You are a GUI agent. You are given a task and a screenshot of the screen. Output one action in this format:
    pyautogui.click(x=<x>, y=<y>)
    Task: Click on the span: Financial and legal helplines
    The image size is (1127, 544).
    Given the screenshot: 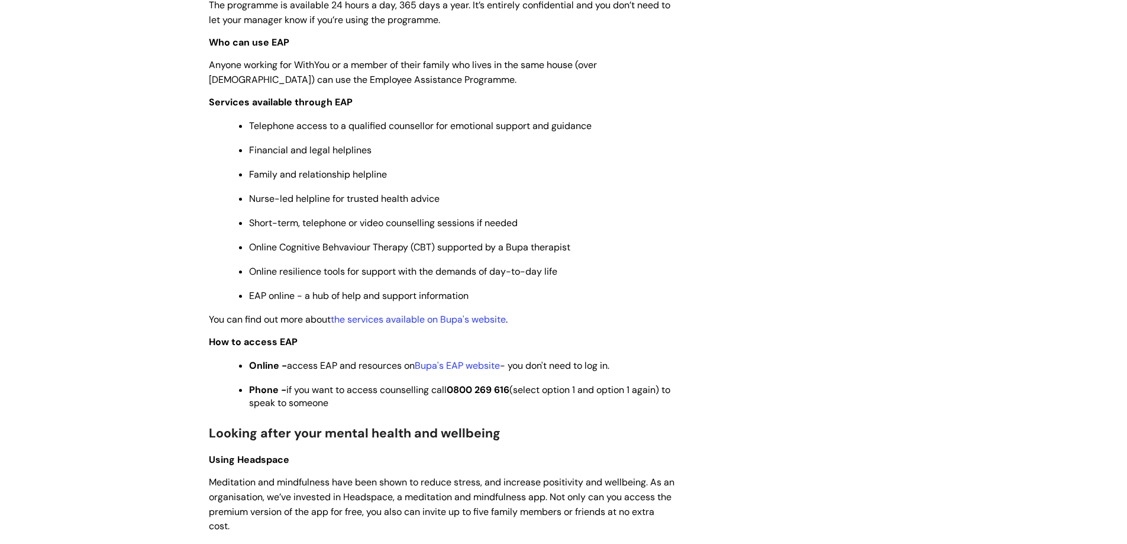 What is the action you would take?
    pyautogui.click(x=310, y=150)
    